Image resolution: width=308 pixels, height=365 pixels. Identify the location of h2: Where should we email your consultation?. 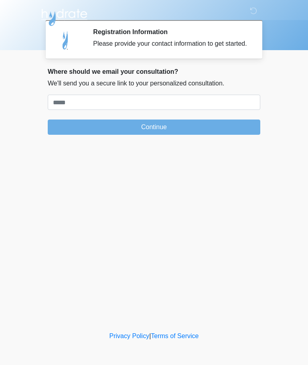
(154, 71).